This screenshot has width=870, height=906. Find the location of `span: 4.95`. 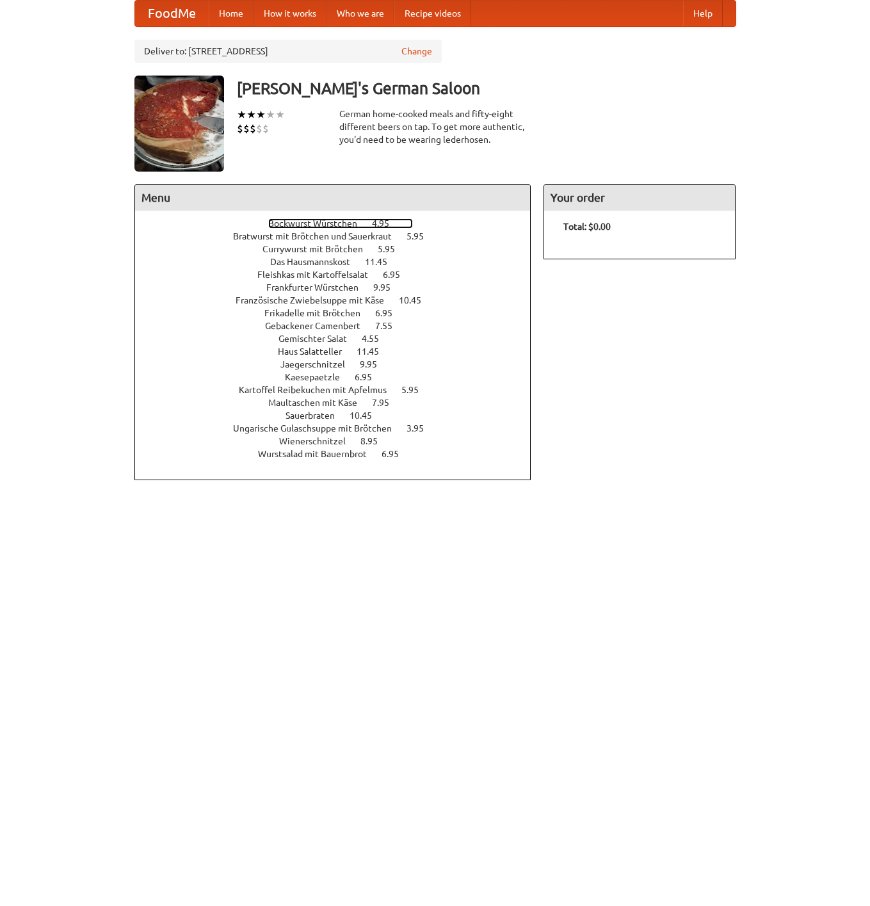

span: 4.95 is located at coordinates (387, 224).